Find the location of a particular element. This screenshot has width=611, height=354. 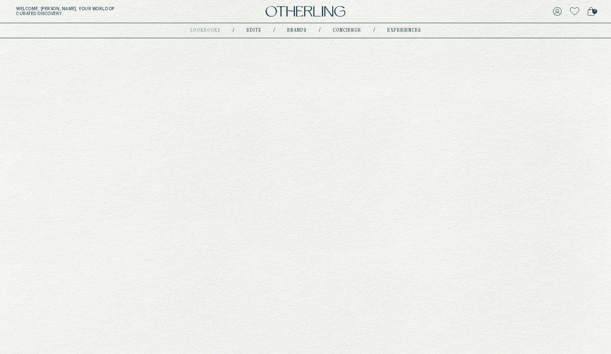

div: lookbooks is located at coordinates (205, 31).